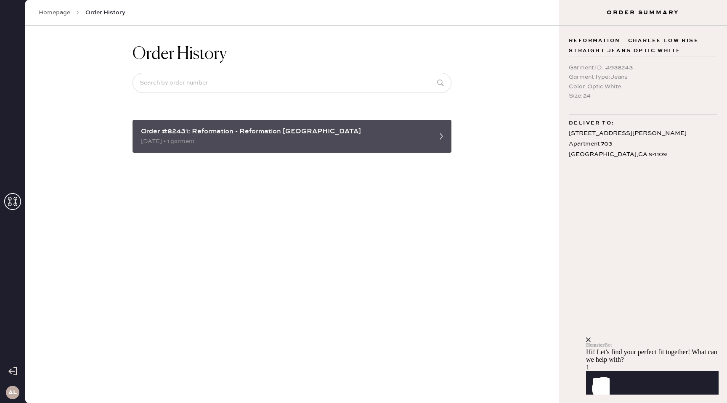 The image size is (727, 403). I want to click on input: Search by order number, so click(292, 83).